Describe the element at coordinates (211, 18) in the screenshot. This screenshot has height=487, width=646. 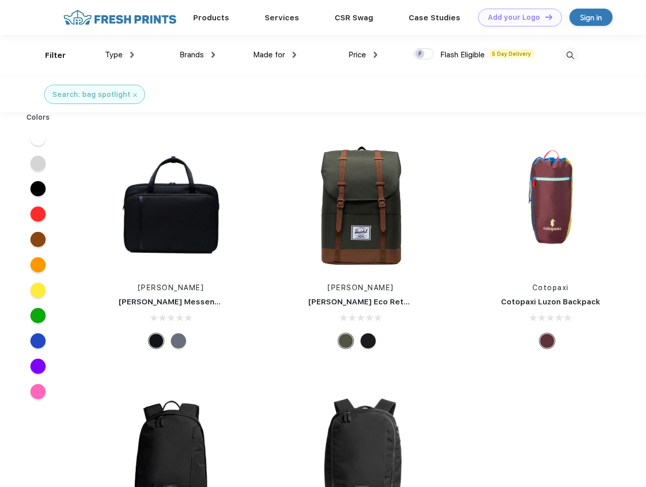
I see `a: Products` at that location.